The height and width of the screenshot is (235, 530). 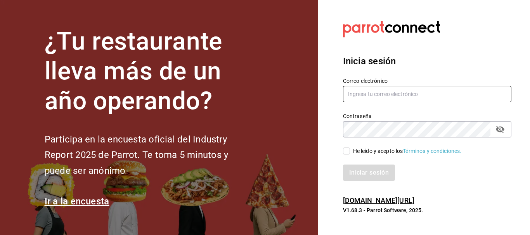 What do you see at coordinates (500, 129) in the screenshot?
I see `button: passwordField` at bounding box center [500, 129].